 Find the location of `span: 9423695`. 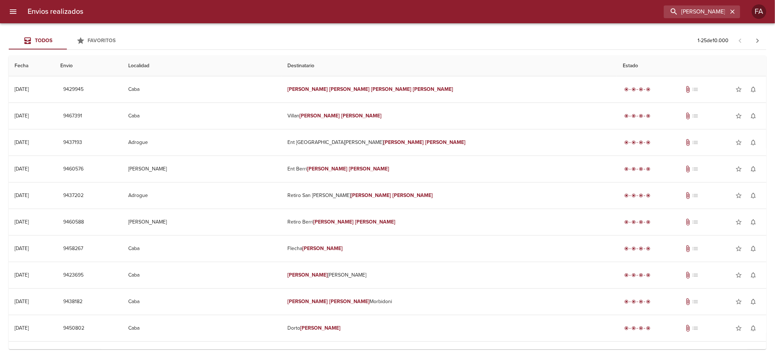

span: 9423695 is located at coordinates (73, 275).